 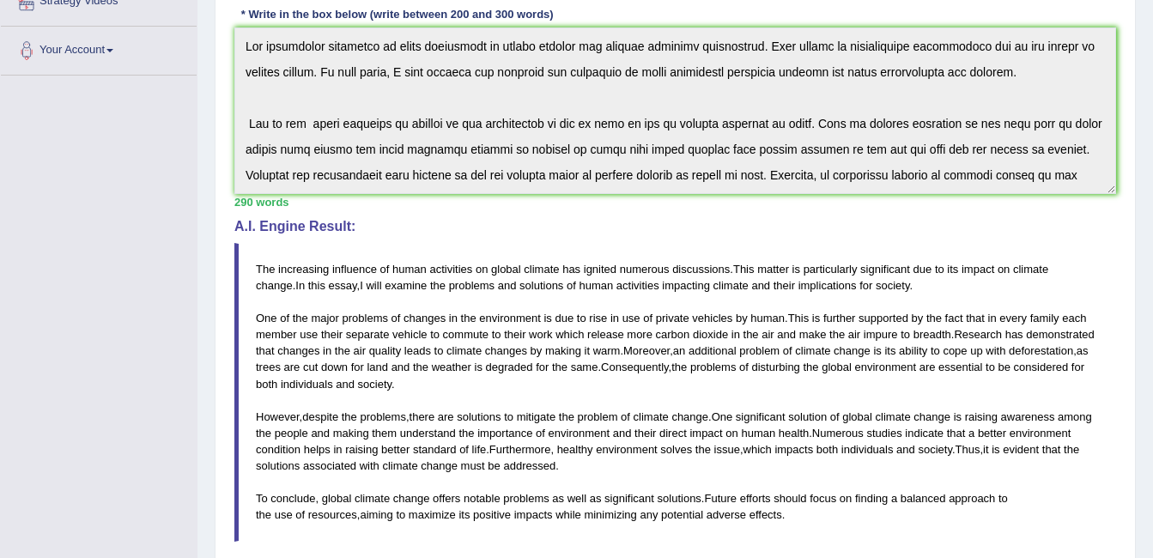 What do you see at coordinates (766, 514) in the screenshot?
I see `span: effects` at bounding box center [766, 514].